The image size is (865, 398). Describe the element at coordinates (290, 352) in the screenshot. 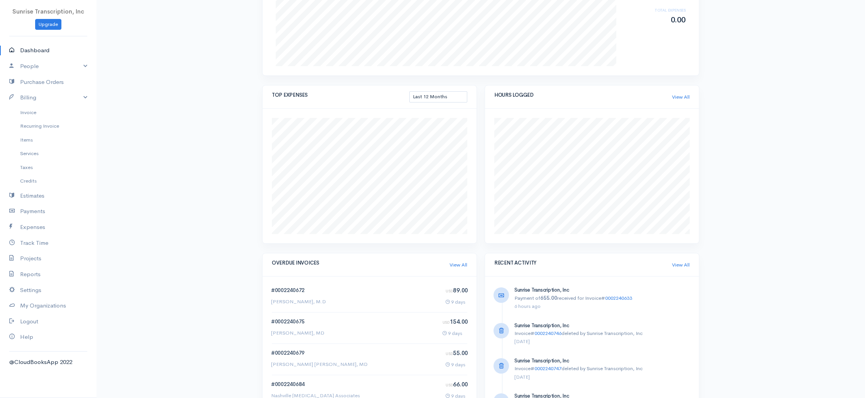

I see `a: 0002240679` at that location.